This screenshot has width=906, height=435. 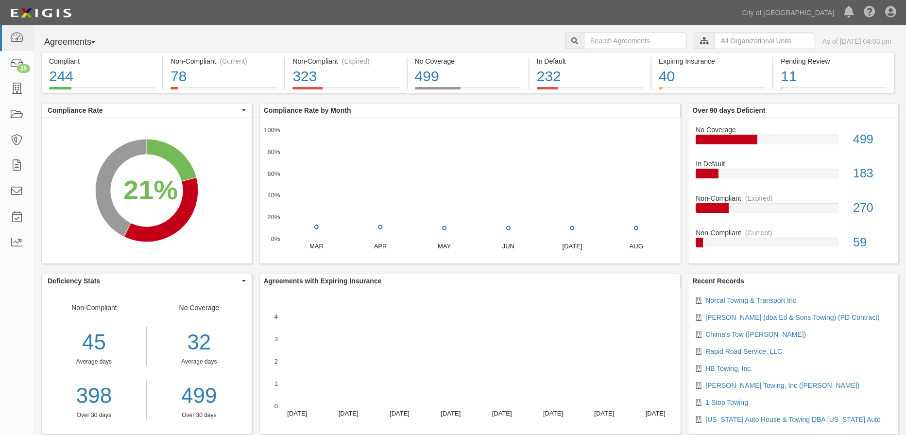 I want to click on a: 1 Stop Towing, so click(x=727, y=402).